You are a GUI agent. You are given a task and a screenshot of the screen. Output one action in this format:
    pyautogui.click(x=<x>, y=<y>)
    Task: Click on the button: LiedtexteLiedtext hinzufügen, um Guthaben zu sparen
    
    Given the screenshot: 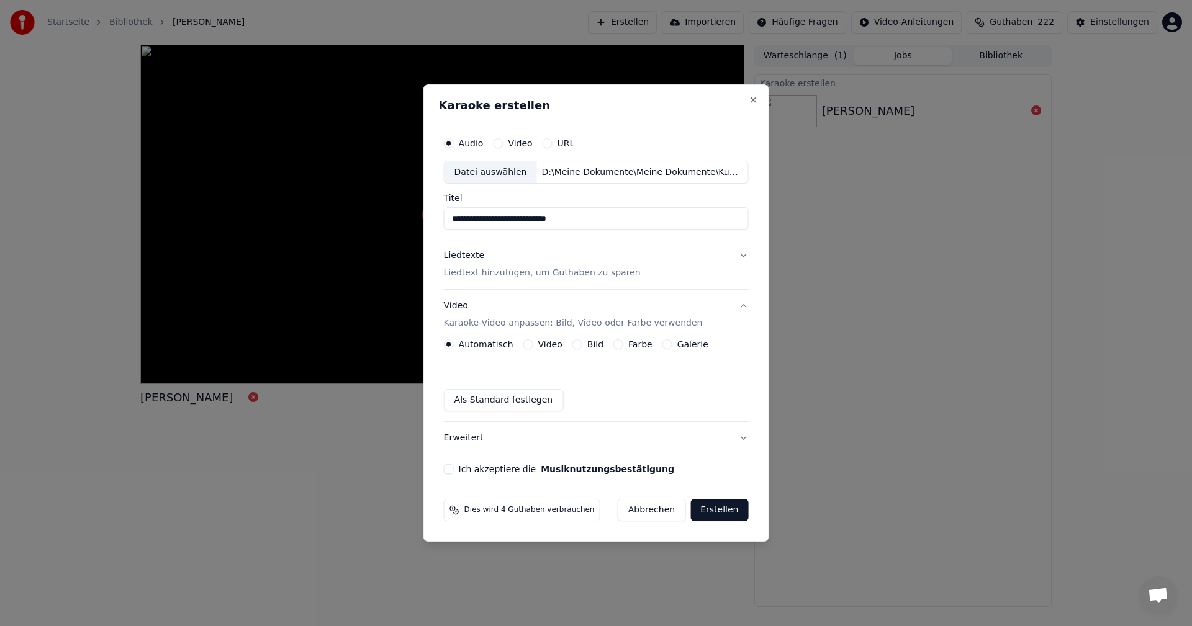 What is the action you would take?
    pyautogui.click(x=596, y=265)
    